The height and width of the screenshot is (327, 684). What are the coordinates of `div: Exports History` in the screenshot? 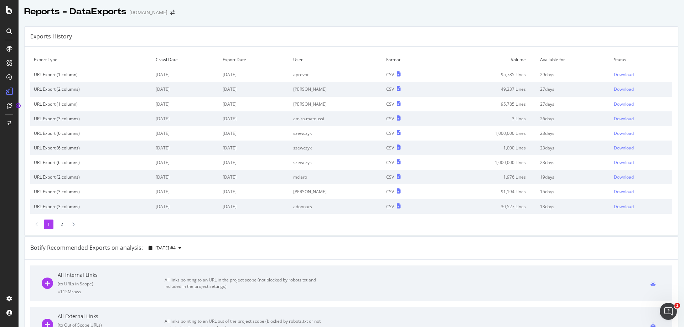 It's located at (51, 36).